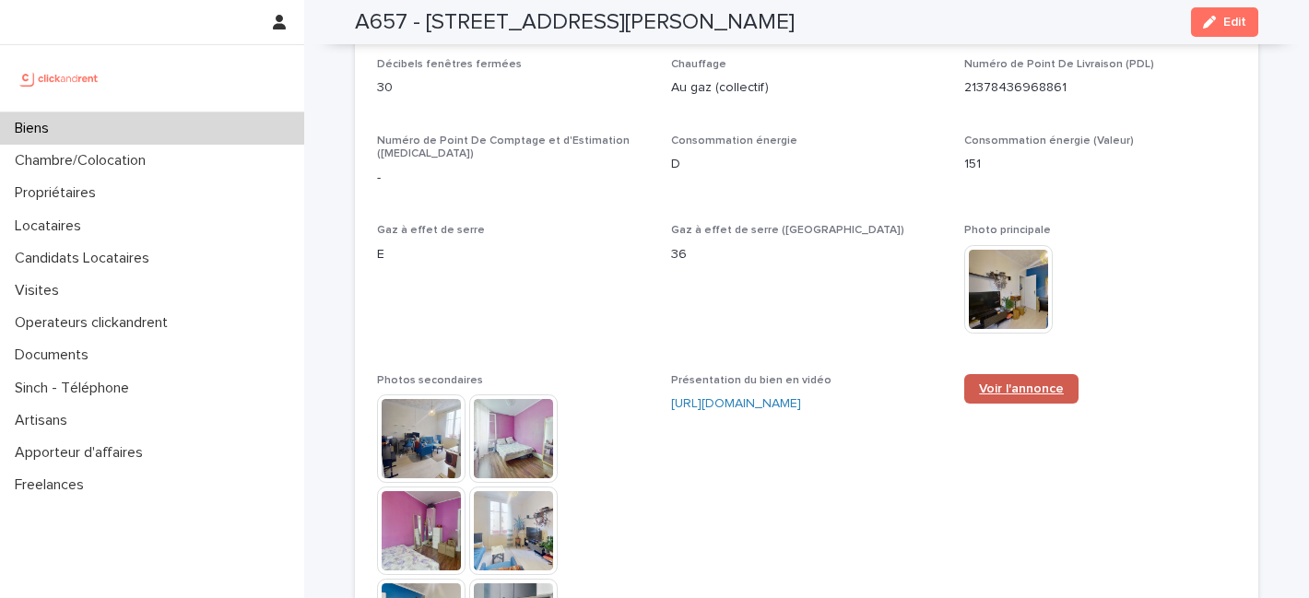 This screenshot has width=1309, height=598. I want to click on span: Gaz à effet de serre, so click(431, 230).